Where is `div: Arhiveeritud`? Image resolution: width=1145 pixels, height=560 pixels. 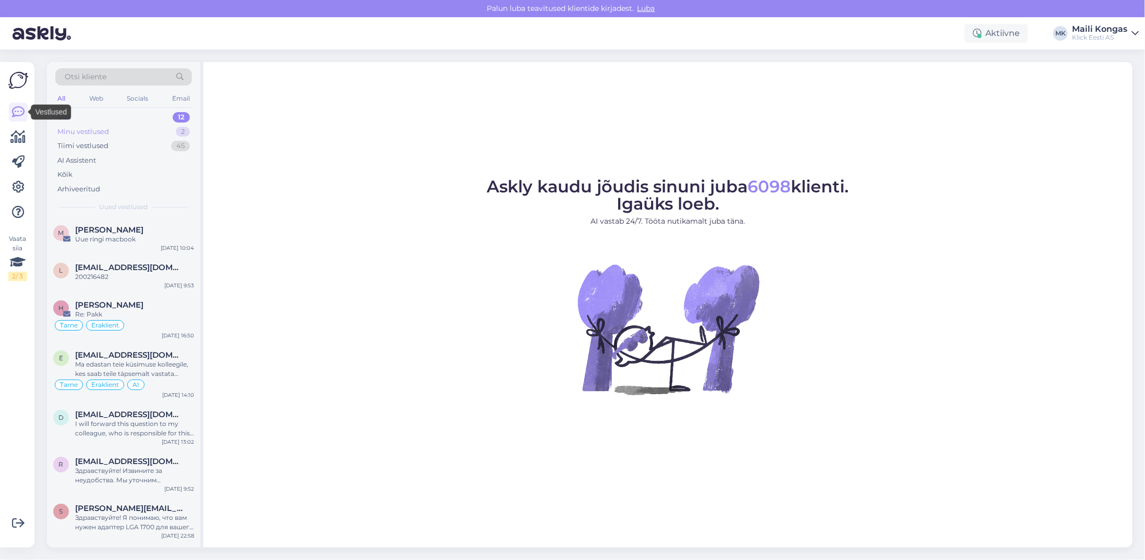
div: Arhiveeritud is located at coordinates (79, 189).